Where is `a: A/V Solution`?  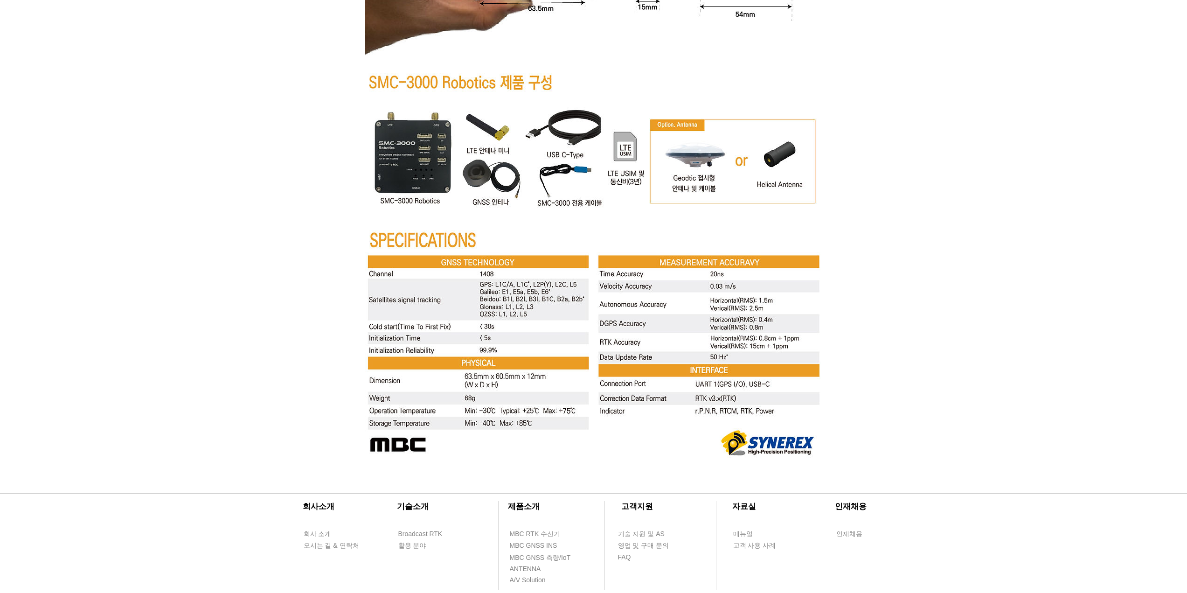
a: A/V Solution is located at coordinates (536, 580).